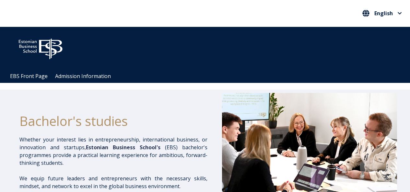  I want to click on div: Navigation Menu, so click(208, 76).